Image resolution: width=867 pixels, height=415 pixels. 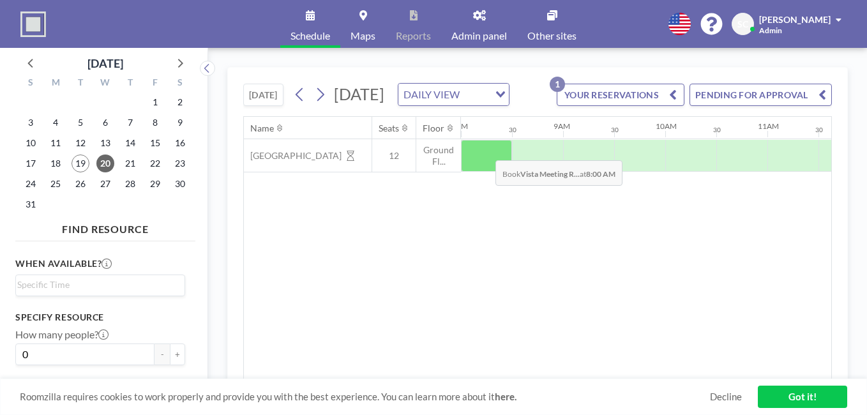 What do you see at coordinates (105, 227) in the screenshot?
I see `h4: FIND RESOURCE` at bounding box center [105, 227].